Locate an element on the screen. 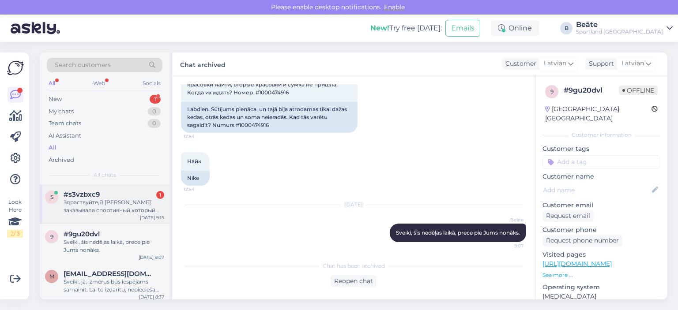 The image size is (678, 310). span: Chat has been archived is located at coordinates (353, 266).